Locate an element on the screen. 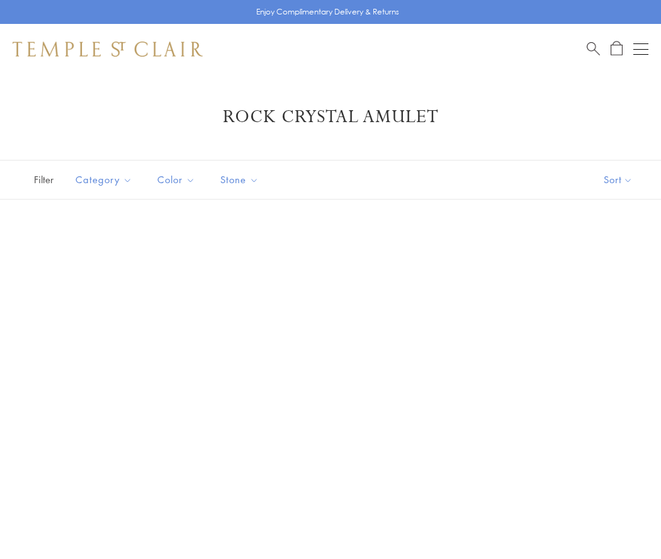 The width and height of the screenshot is (661, 559). p: Enjoy Complimentary Delivery & Returns is located at coordinates (327, 12).